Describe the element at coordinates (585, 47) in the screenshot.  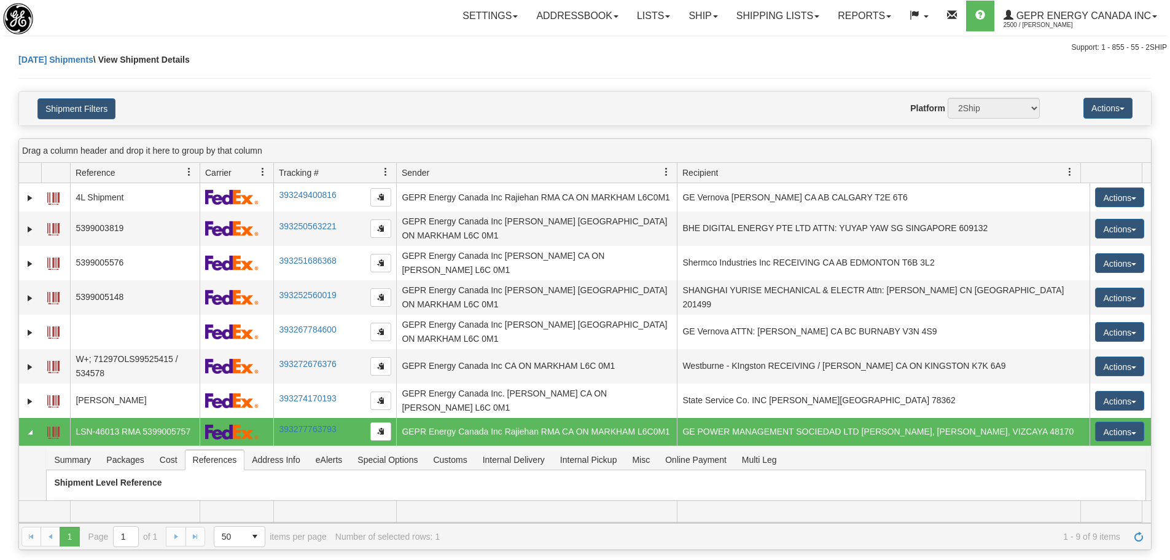
I see `div: Support: 1 - 855 - 55 - 2SHIP` at that location.